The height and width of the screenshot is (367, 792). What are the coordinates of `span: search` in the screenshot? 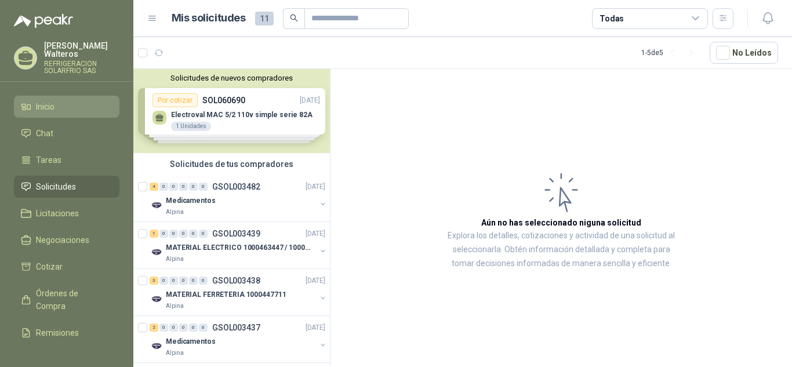 It's located at (294, 18).